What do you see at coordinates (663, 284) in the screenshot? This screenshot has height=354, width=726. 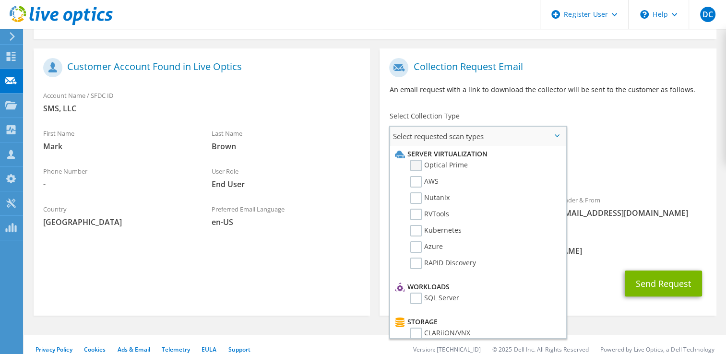 I see `button: Send Request` at bounding box center [663, 284].